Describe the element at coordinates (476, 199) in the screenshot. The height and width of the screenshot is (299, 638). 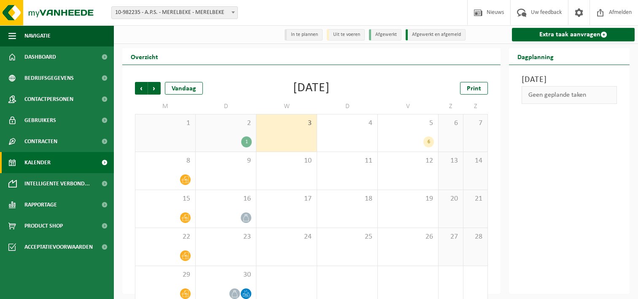
I see `span: 21` at that location.